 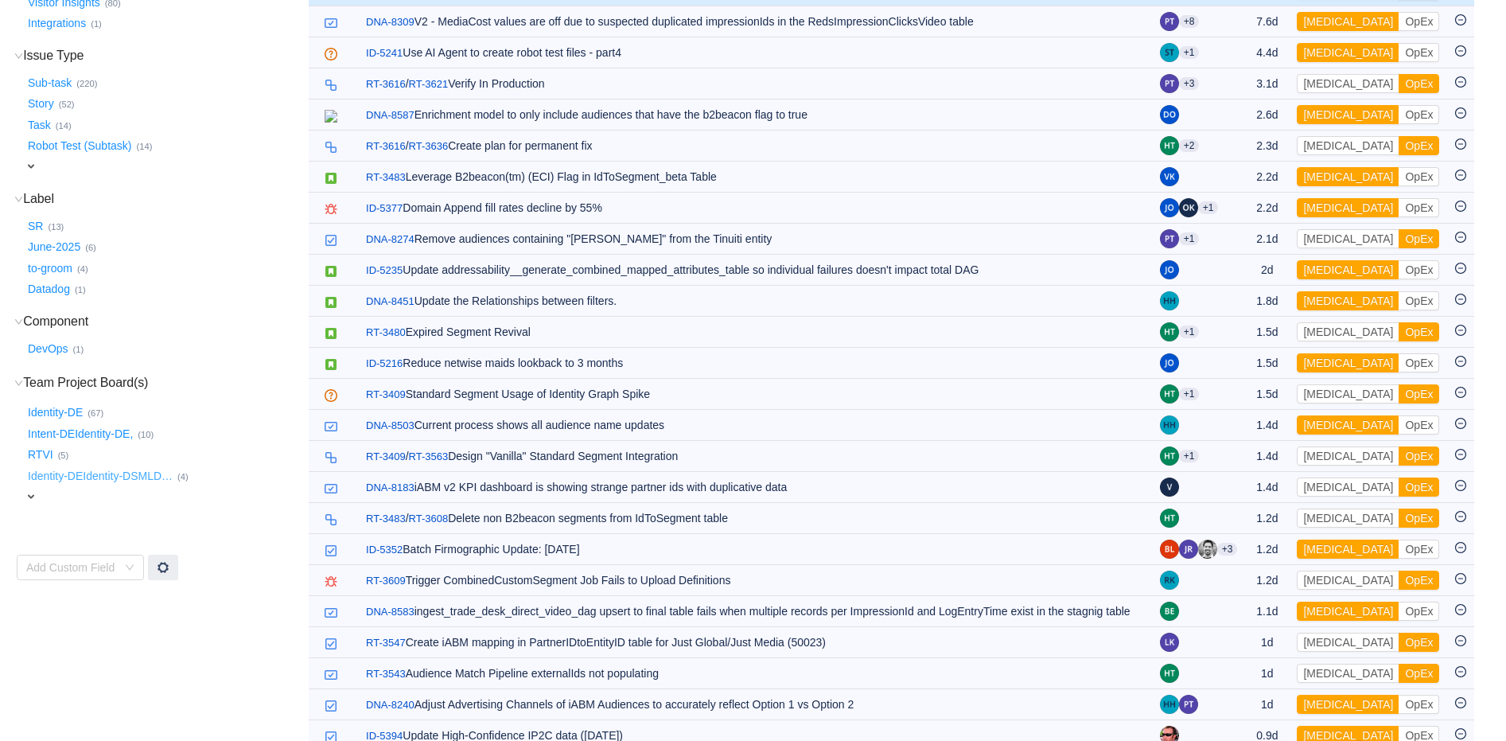 I want to click on img: PT, so click(x=1169, y=84).